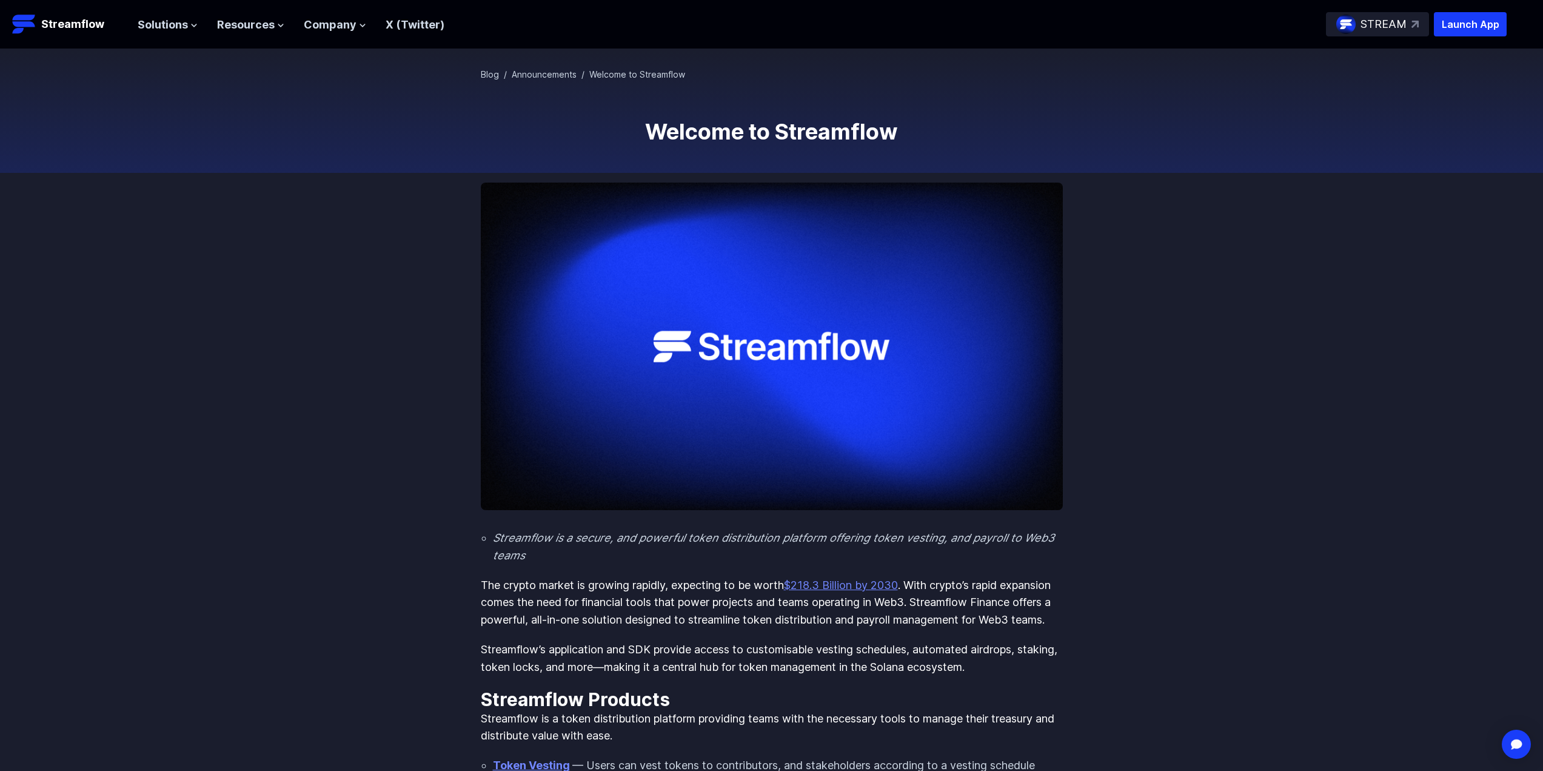  What do you see at coordinates (162, 25) in the screenshot?
I see `span: Solutions` at bounding box center [162, 25].